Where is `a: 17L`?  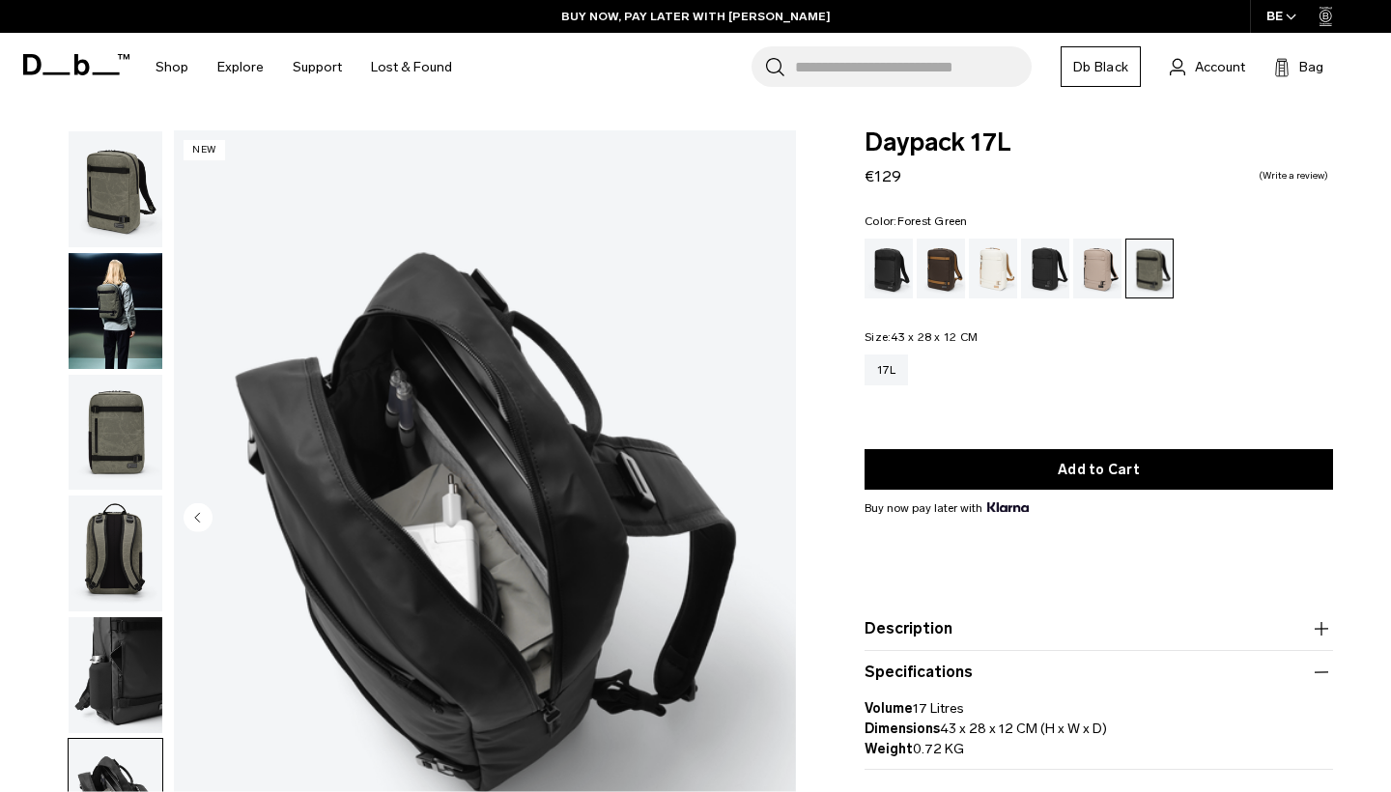
a: 17L is located at coordinates (886, 370).